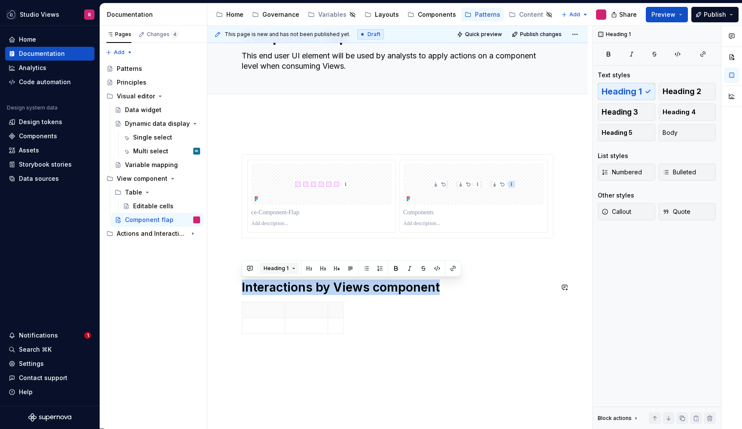 The height and width of the screenshot is (429, 742). What do you see at coordinates (280, 268) in the screenshot?
I see `button: Heading 1` at bounding box center [280, 268].